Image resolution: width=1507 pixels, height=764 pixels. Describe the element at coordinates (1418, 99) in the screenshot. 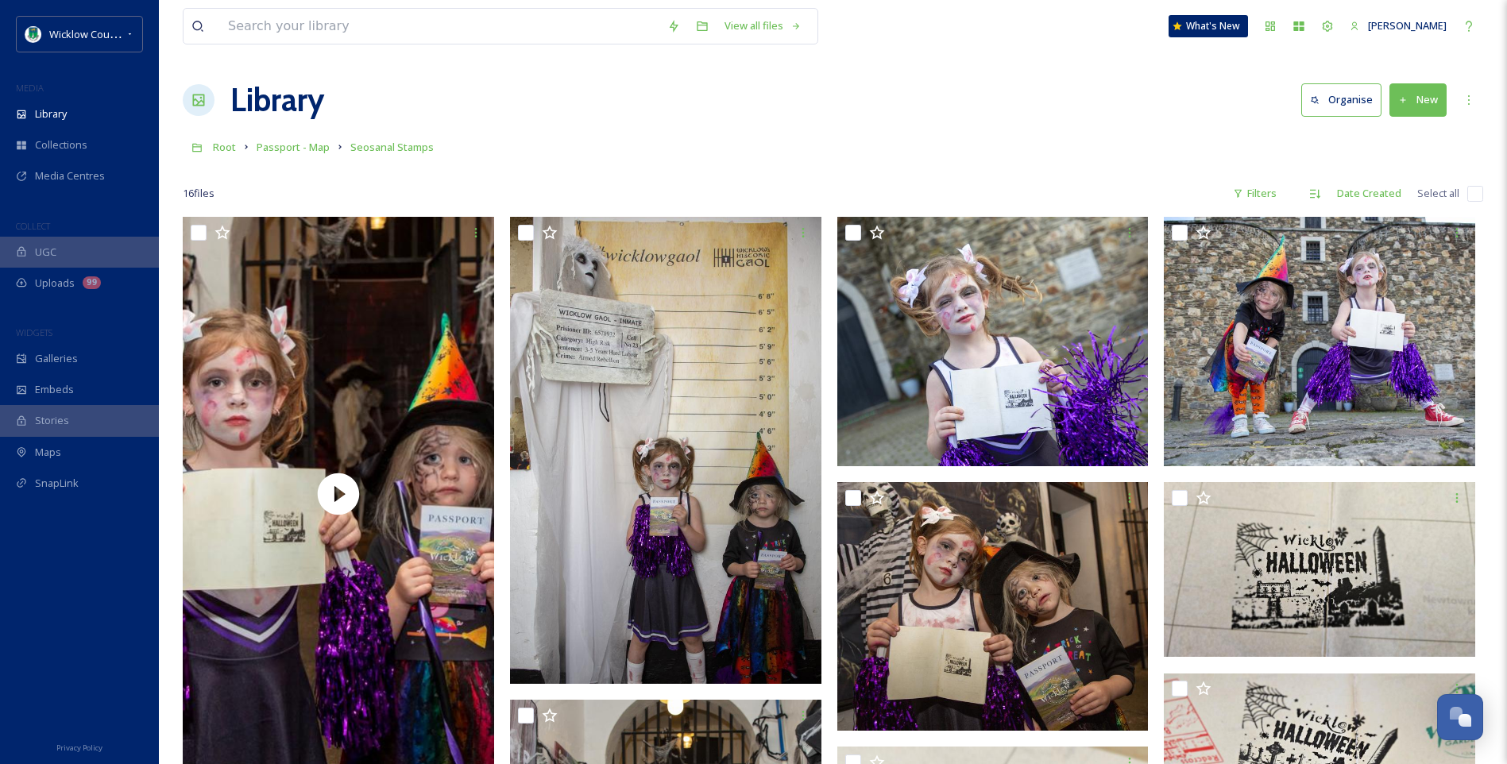

I see `button: New` at that location.